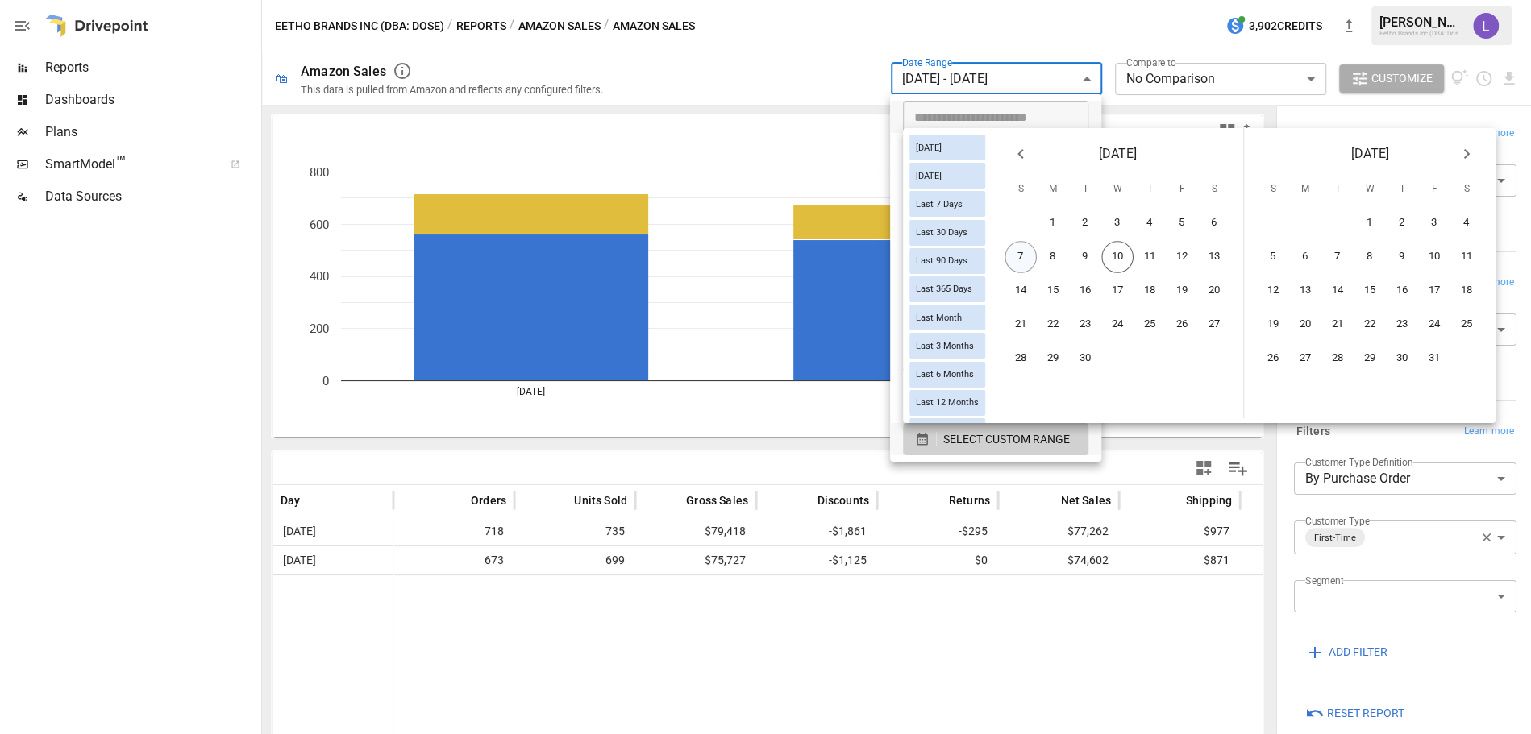 The width and height of the screenshot is (1531, 734). I want to click on li: Last 12 Months, so click(995, 310).